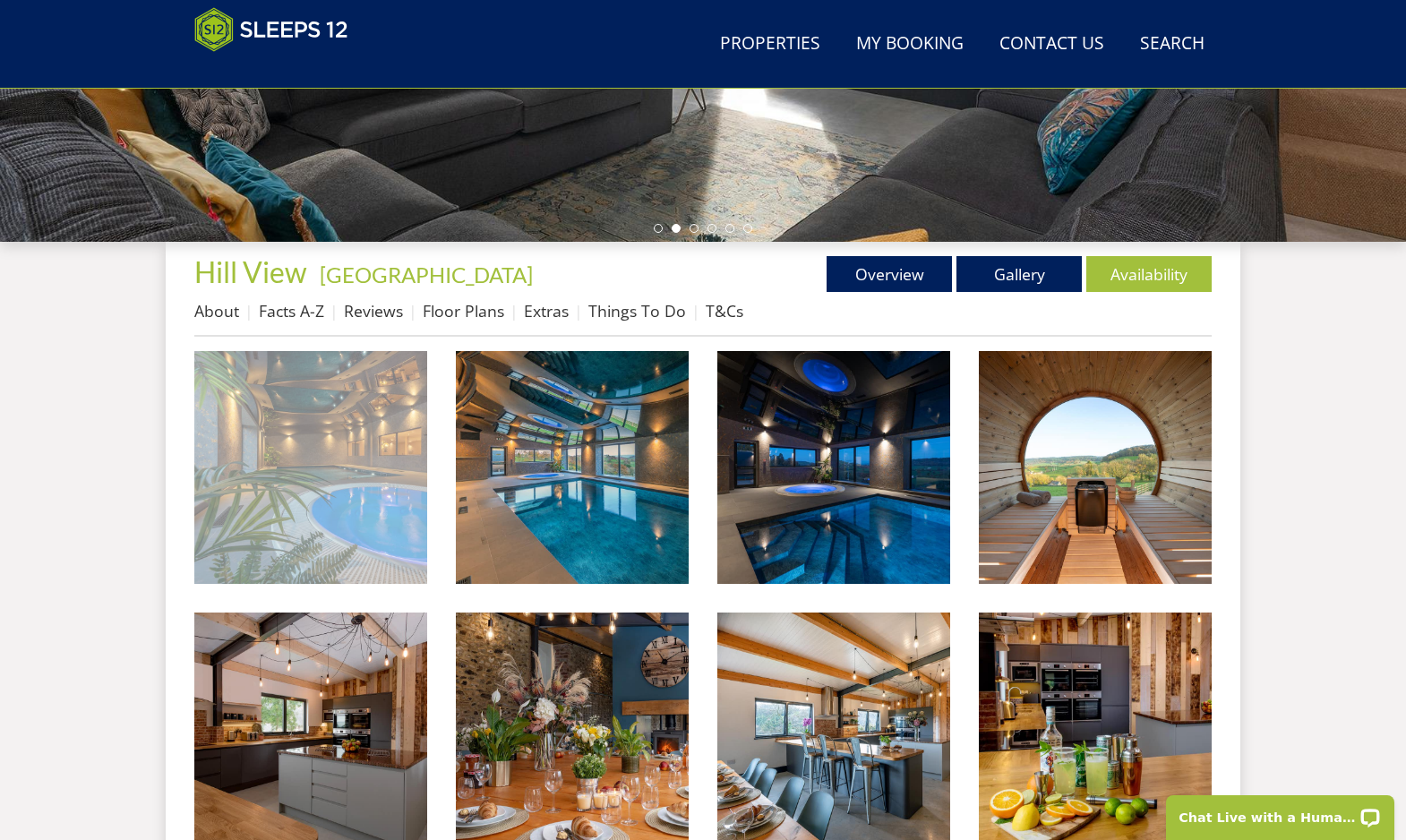 Image resolution: width=1406 pixels, height=840 pixels. I want to click on a: Properties, so click(770, 43).